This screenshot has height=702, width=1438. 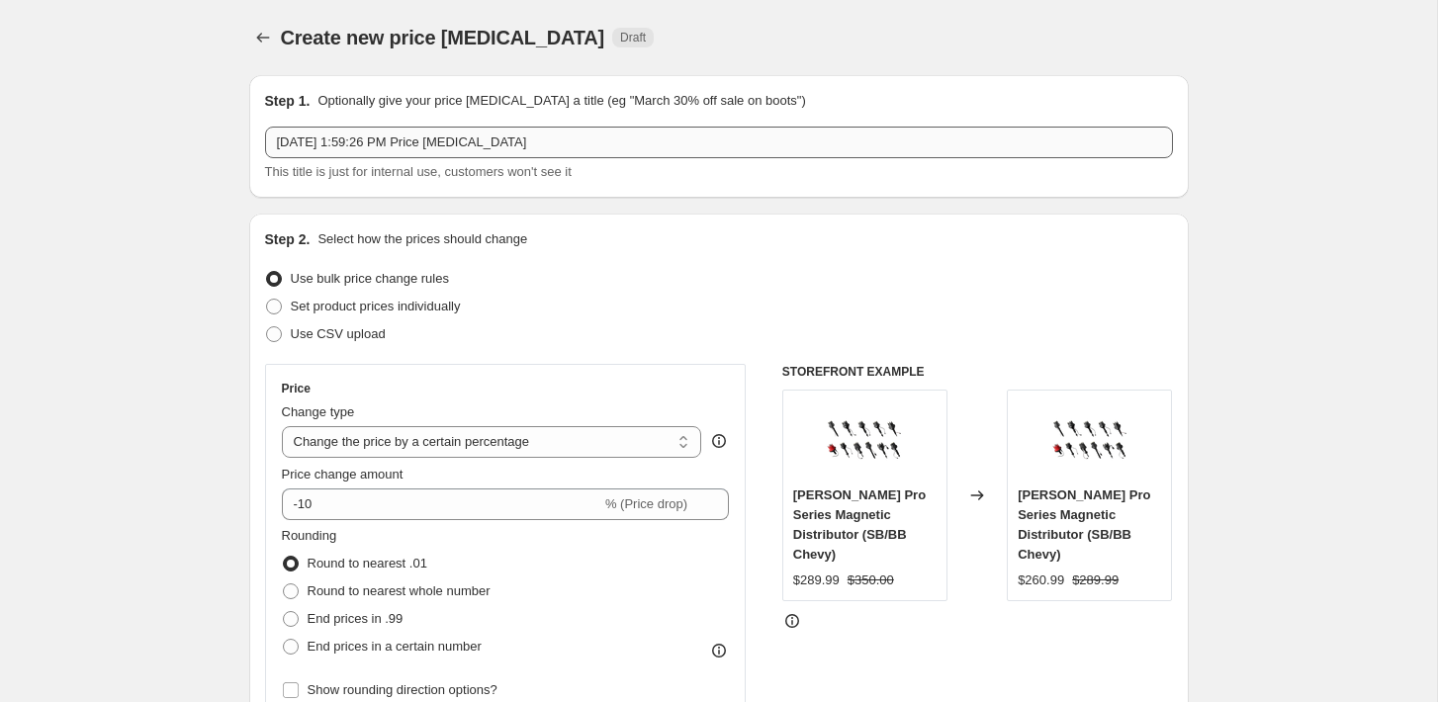 I want to click on span: Round to nearest whole number, so click(x=399, y=590).